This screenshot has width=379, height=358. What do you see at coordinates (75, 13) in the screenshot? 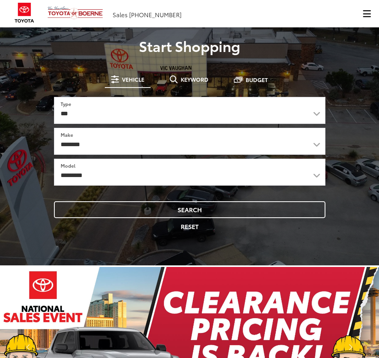
I see `img: Vic Vaughan Toyota of Boerne` at bounding box center [75, 13].